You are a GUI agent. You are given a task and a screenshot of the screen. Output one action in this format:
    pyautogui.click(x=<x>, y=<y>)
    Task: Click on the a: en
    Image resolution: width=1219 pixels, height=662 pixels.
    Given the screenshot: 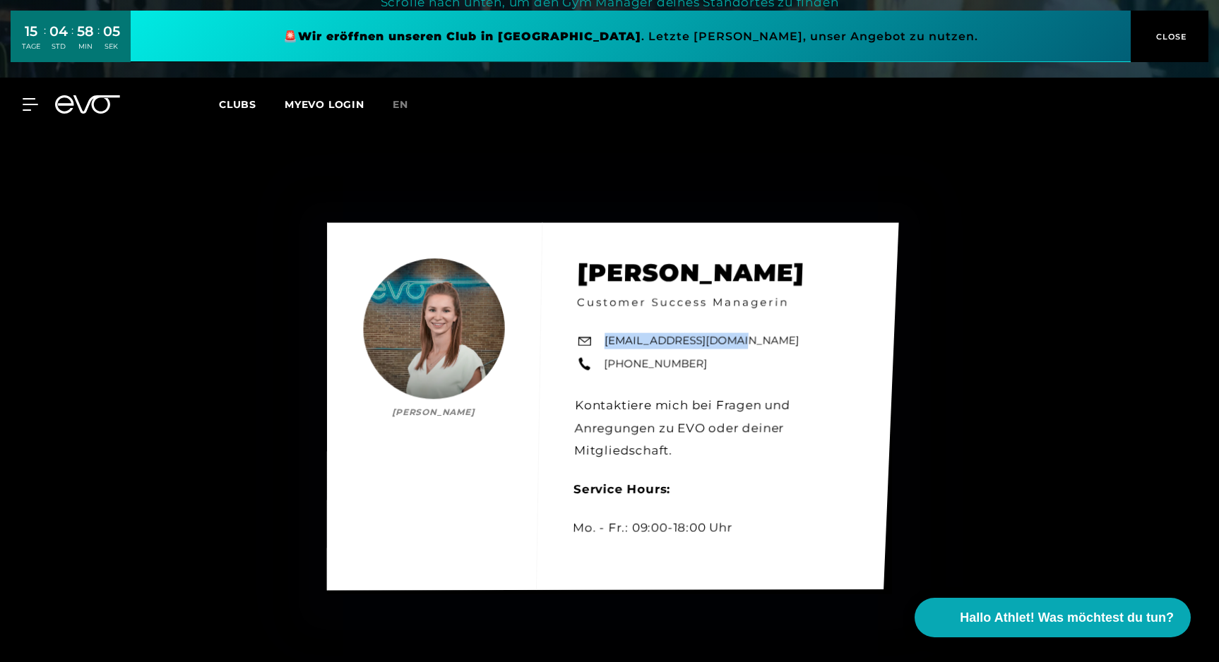 What is the action you would take?
    pyautogui.click(x=409, y=105)
    